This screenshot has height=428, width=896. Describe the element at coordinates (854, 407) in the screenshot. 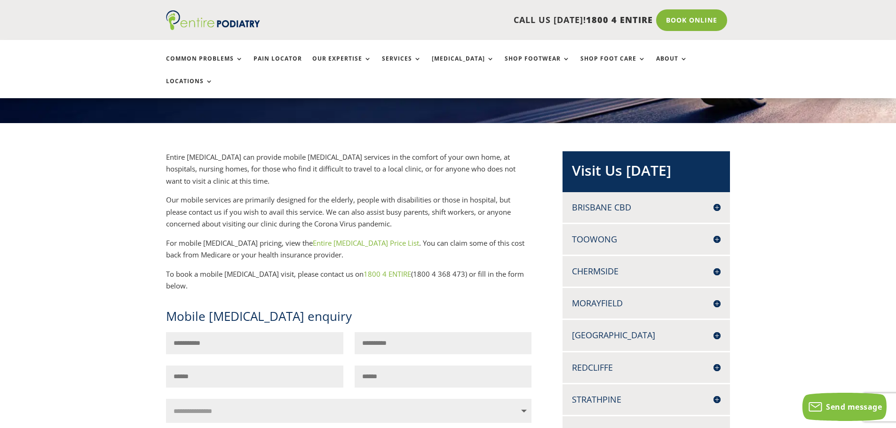

I see `span: Send message` at that location.